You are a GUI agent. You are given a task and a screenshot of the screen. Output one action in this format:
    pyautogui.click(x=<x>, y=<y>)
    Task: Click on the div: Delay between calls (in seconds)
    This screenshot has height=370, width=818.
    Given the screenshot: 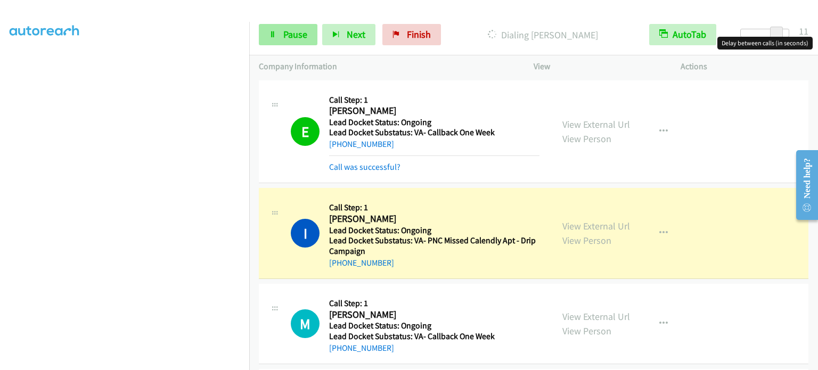 What is the action you would take?
    pyautogui.click(x=765, y=43)
    